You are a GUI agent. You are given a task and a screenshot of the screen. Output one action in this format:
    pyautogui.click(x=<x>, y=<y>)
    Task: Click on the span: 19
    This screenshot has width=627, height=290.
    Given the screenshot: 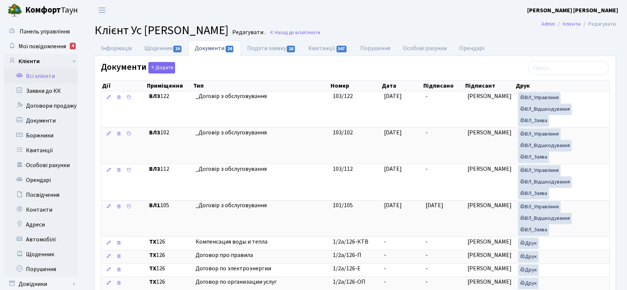 What is the action you would take?
    pyautogui.click(x=177, y=49)
    